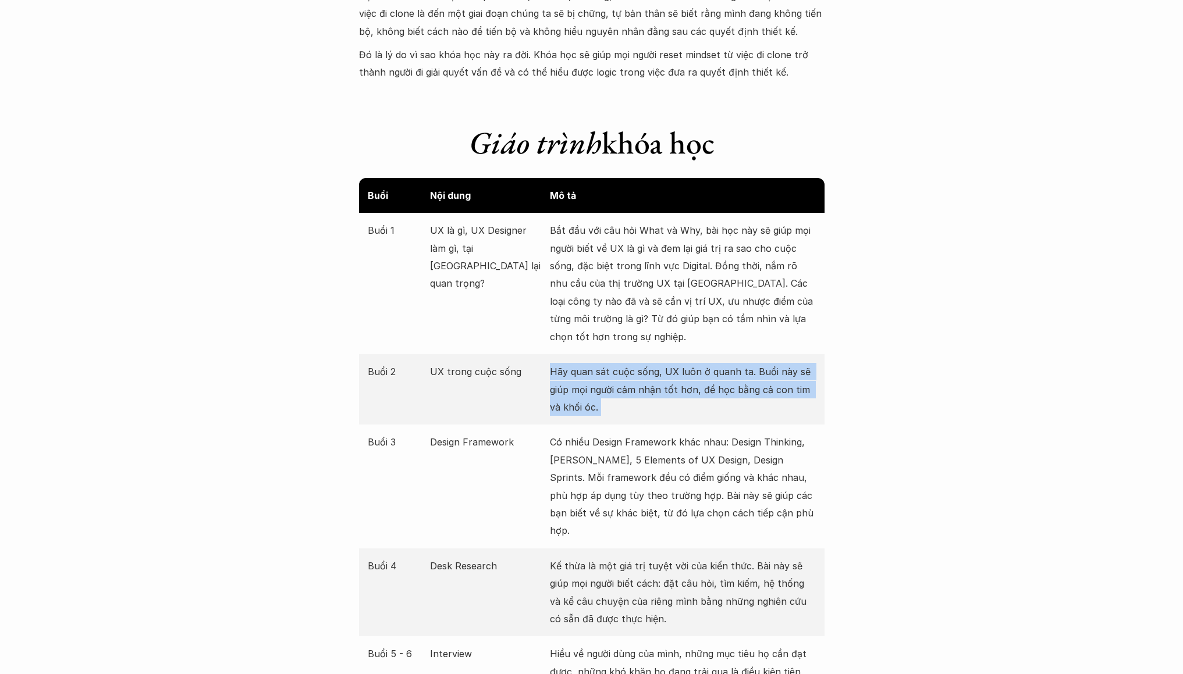  Describe the element at coordinates (683, 283) in the screenshot. I see `p: Bắt đầu với câu hỏi What và Why, bài học này sẽ giúp mọi người biết về UX là gì và đem lại giá tr...` at that location.